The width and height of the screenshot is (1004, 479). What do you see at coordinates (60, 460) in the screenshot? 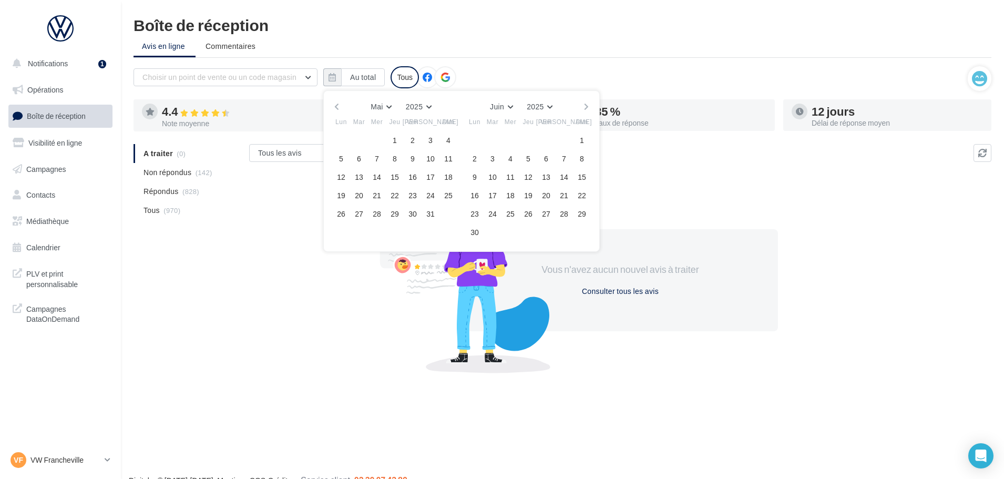
I see `a: VF VW Francheville` at bounding box center [60, 460].